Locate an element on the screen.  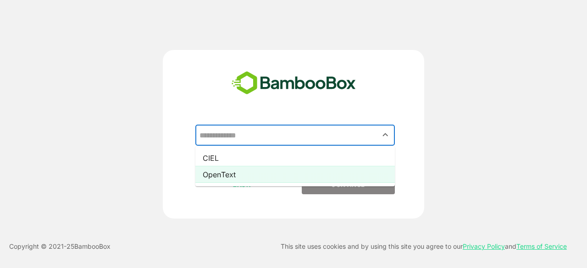
button: Close is located at coordinates (385, 135).